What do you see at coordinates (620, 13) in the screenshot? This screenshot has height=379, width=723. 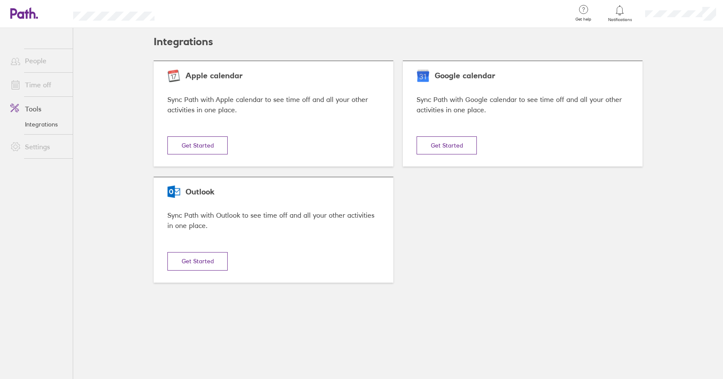 I see `a: Notifications` at bounding box center [620, 13].